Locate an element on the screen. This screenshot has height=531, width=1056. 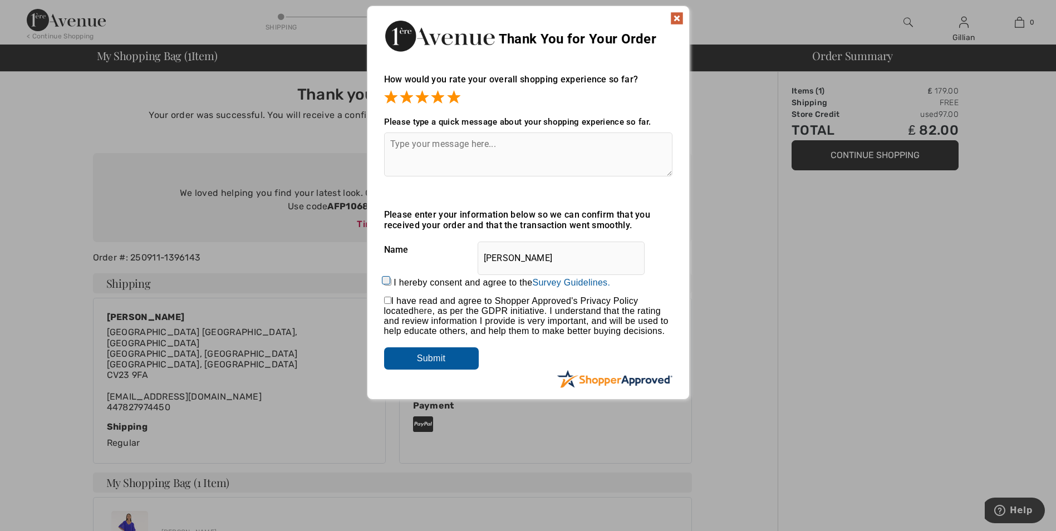
span: Thank You for Your Order is located at coordinates (577, 39).